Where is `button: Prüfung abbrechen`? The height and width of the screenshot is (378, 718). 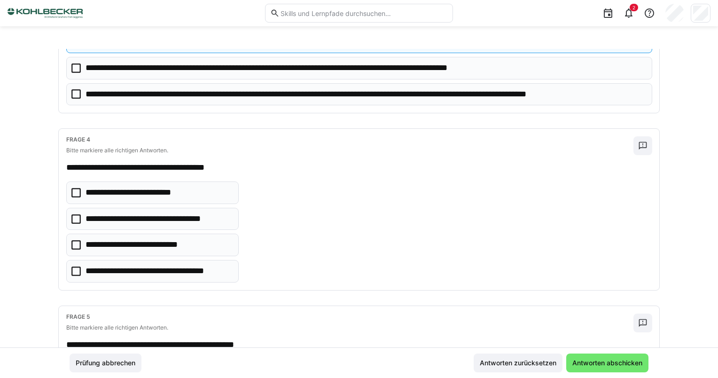
button: Prüfung abbrechen is located at coordinates (105, 363).